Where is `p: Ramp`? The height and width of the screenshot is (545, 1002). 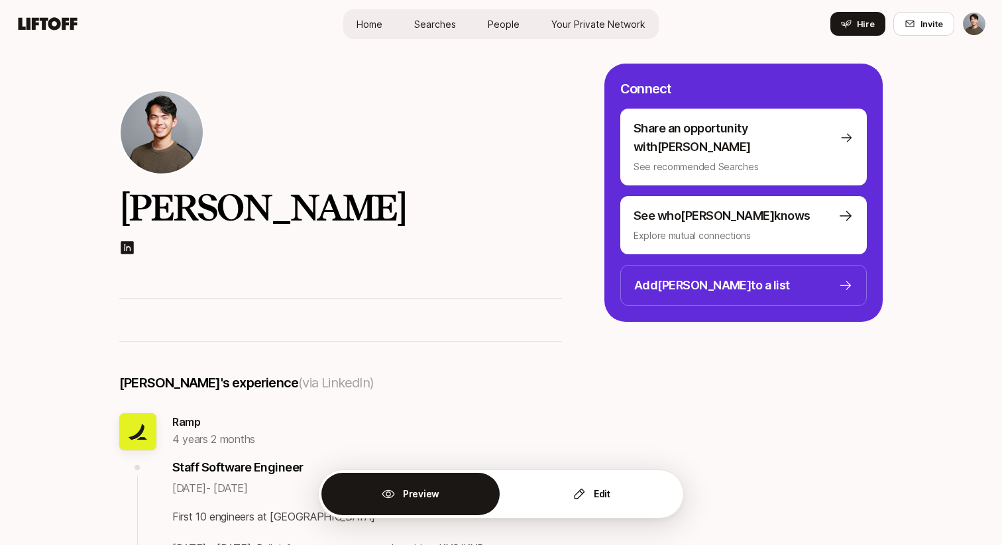
p: Ramp is located at coordinates (213, 422).